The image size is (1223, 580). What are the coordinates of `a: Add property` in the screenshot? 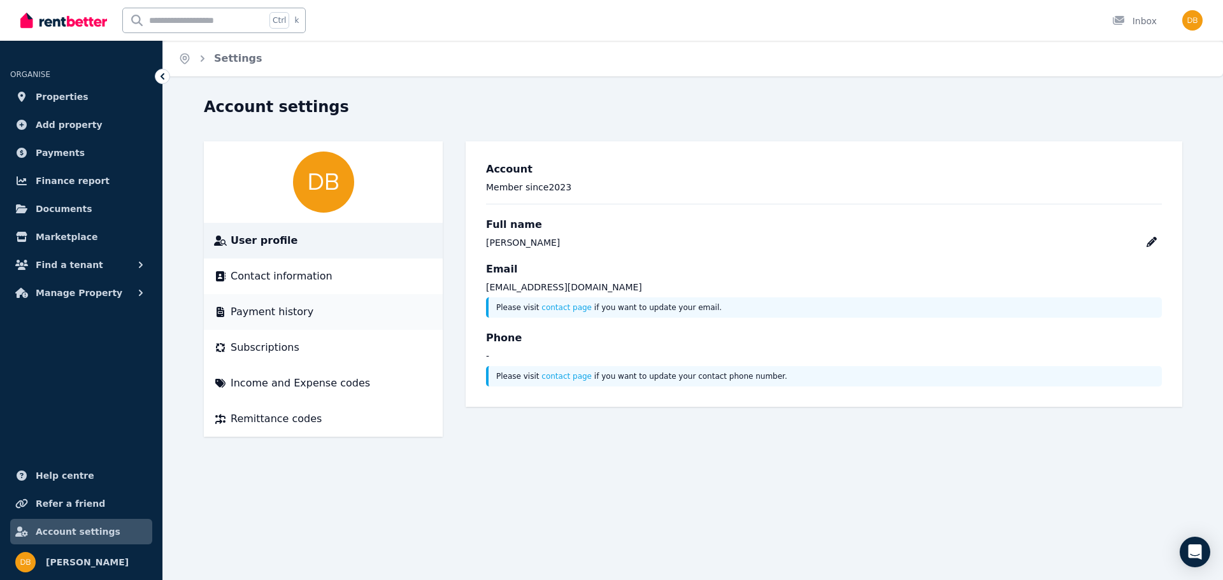 It's located at (81, 125).